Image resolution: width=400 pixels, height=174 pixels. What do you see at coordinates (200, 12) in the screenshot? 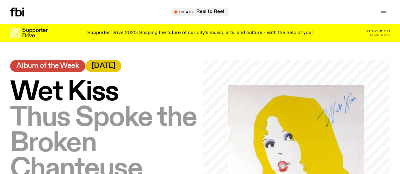
I see `button: On AirReal to Reel` at bounding box center [200, 12].